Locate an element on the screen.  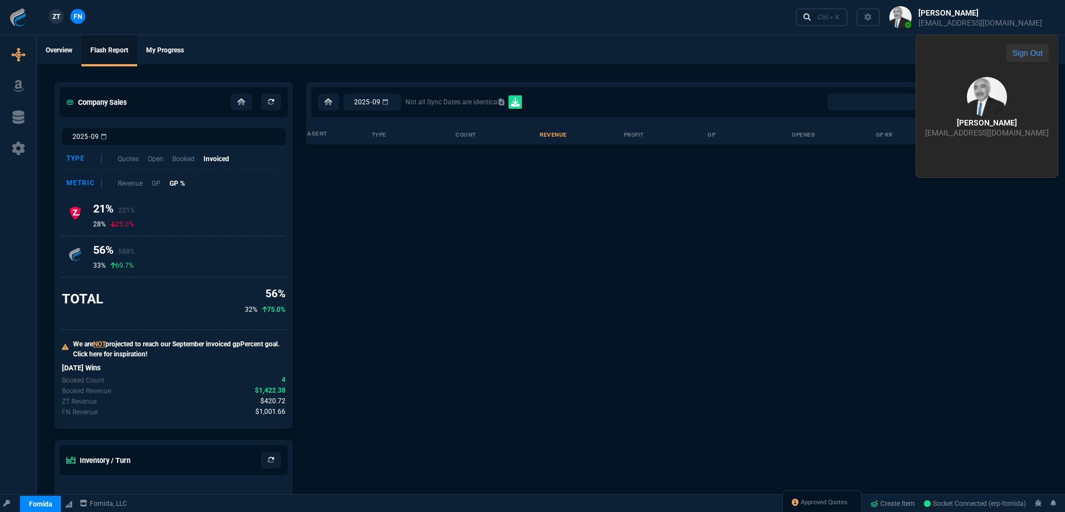
p: Today's zaynTek revenue is located at coordinates (79, 401).